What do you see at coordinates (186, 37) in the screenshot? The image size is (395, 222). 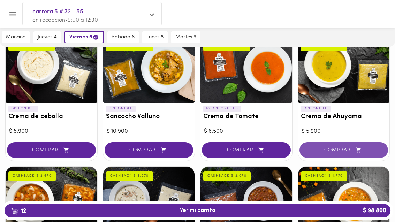 I see `span: martes 9` at bounding box center [186, 37].